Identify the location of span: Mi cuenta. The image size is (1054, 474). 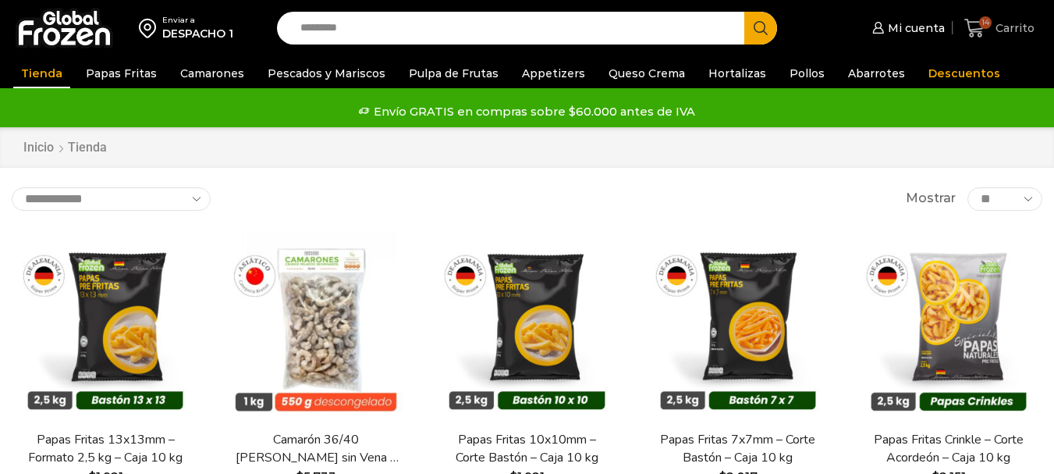
(914, 28).